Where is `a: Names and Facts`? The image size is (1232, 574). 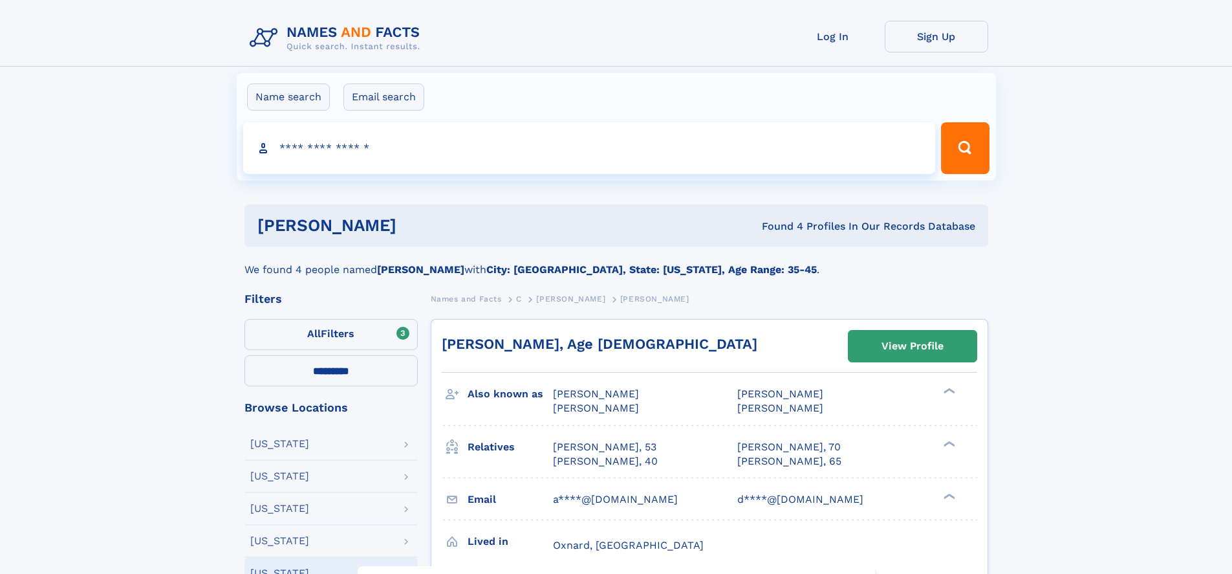 a: Names and Facts is located at coordinates (466, 298).